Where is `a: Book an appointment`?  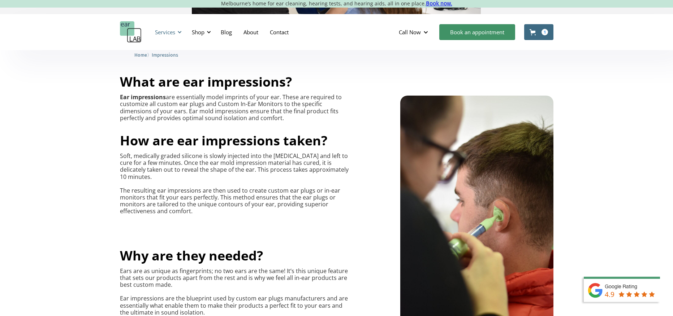 a: Book an appointment is located at coordinates (477, 32).